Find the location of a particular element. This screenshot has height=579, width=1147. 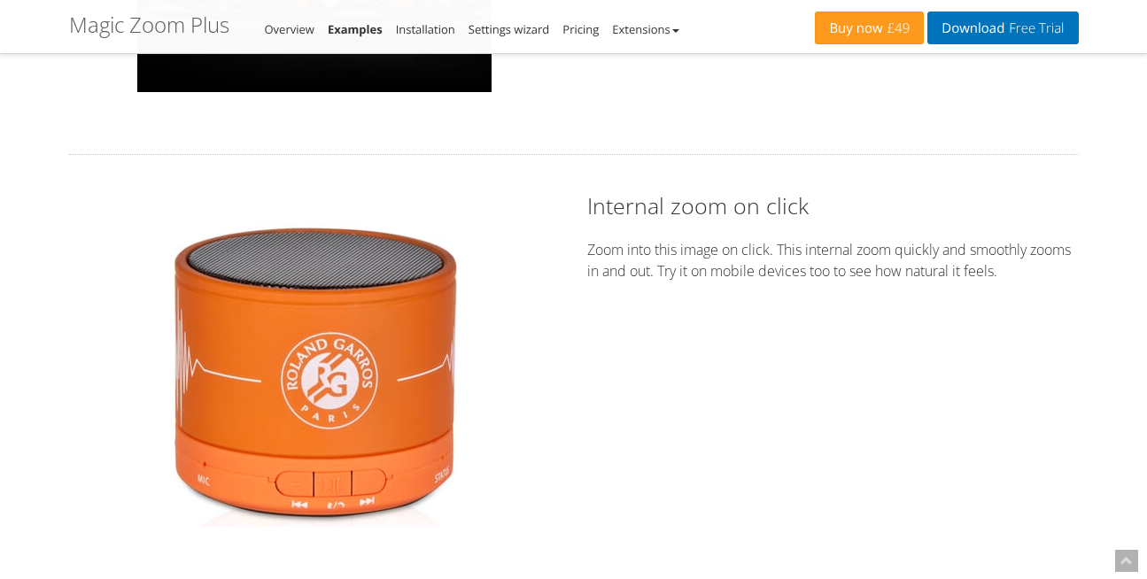

a: Extensions is located at coordinates (645, 29).